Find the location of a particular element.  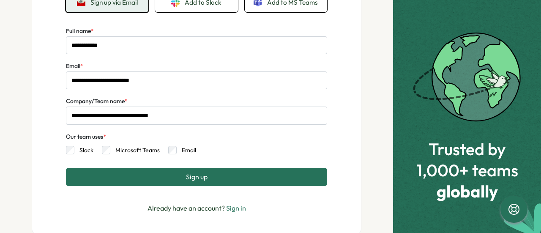

span: 1,000+ teams is located at coordinates (467, 170).